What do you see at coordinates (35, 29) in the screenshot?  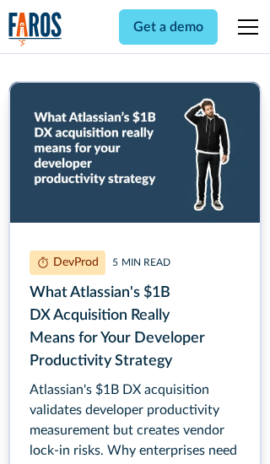 I see `a: home` at bounding box center [35, 29].